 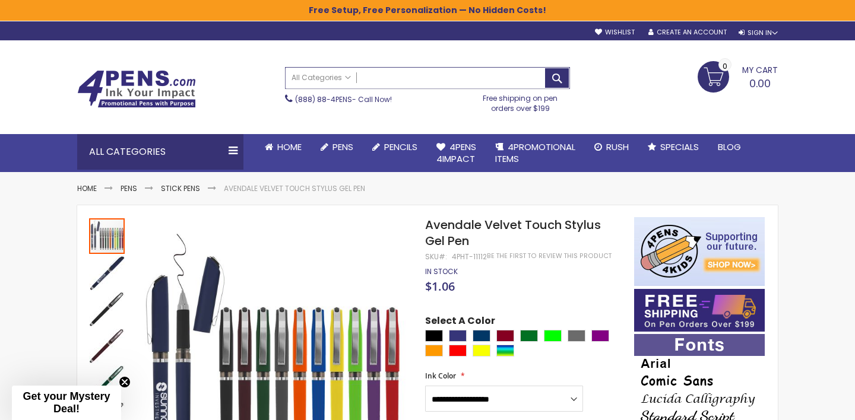 What do you see at coordinates (505, 336) in the screenshot?
I see `div: Burgundy` at bounding box center [505, 336].